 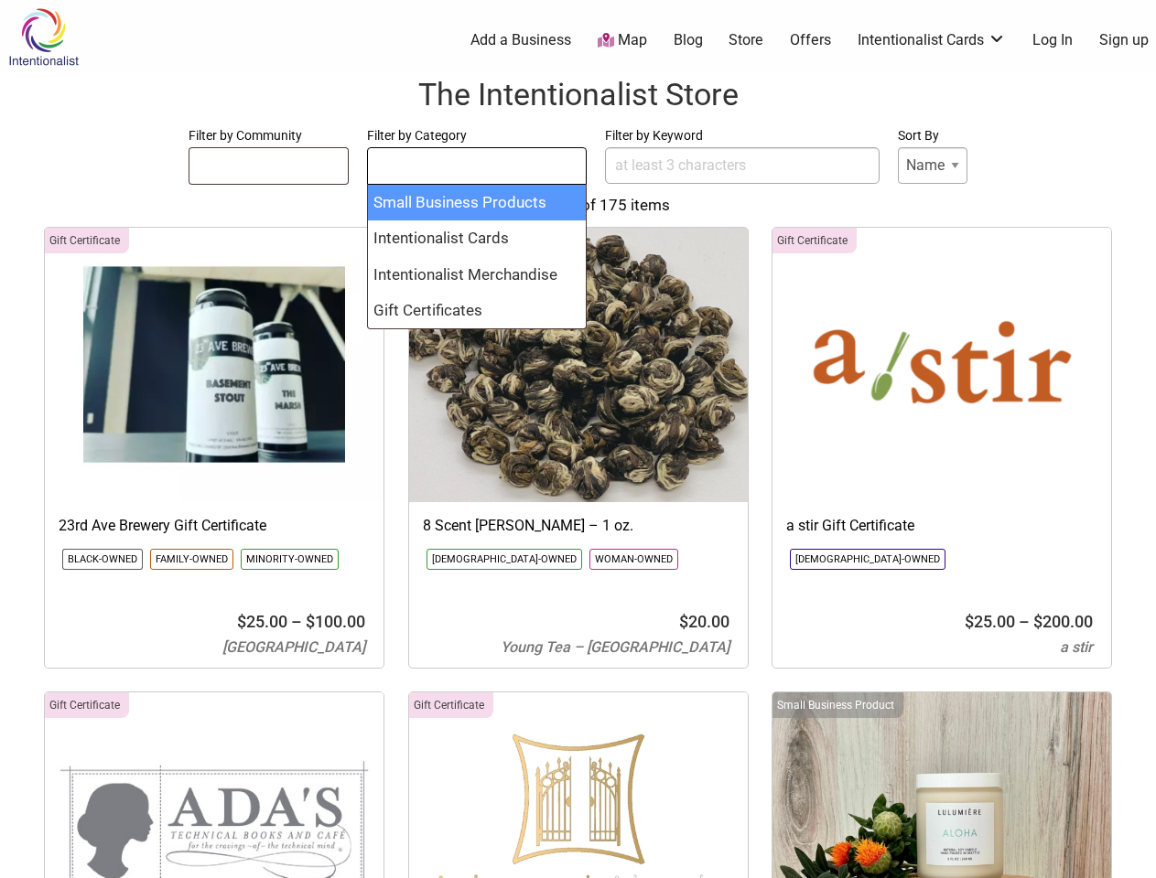 I want to click on li: Intentionalist Merchandise, so click(x=477, y=275).